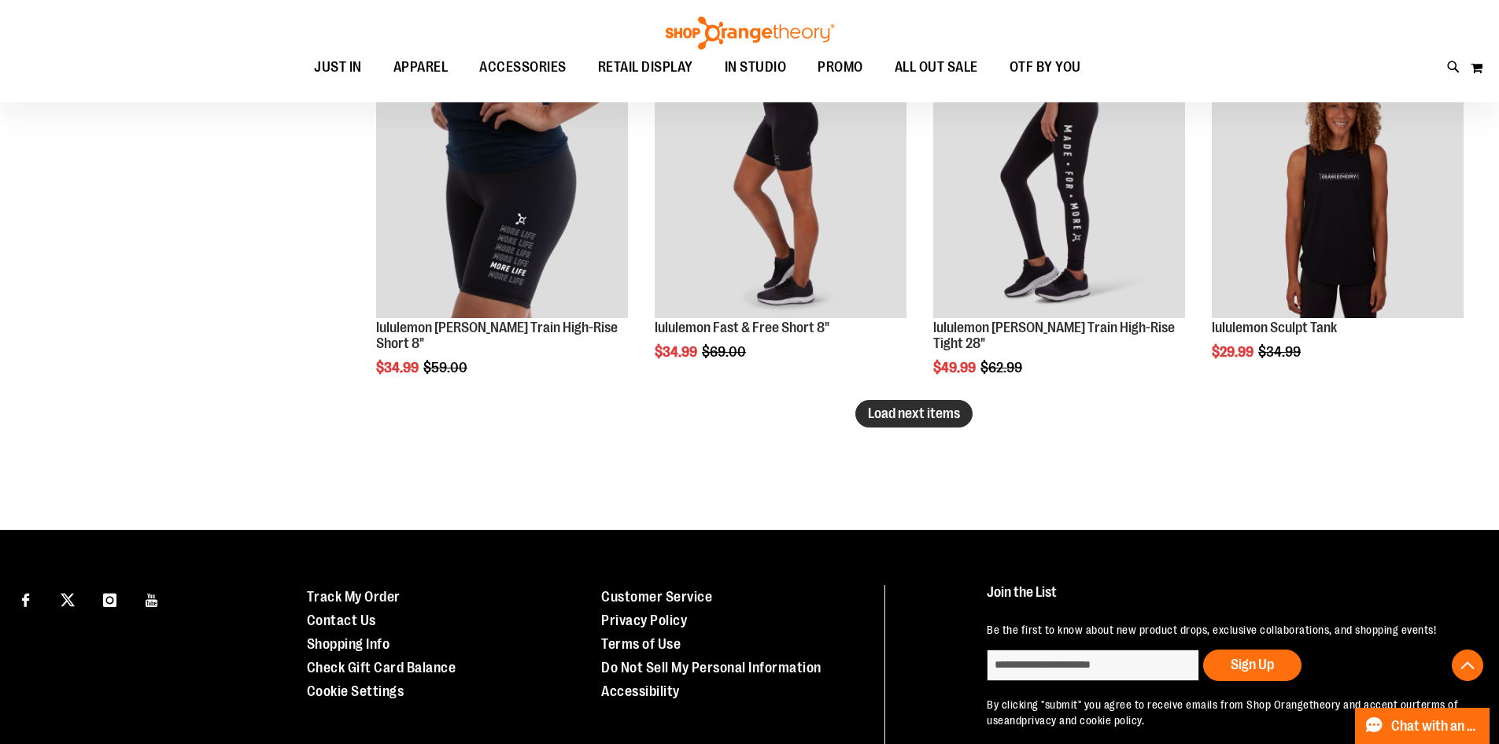 This screenshot has width=1499, height=744. Describe the element at coordinates (1468, 665) in the screenshot. I see `button: Back To Top` at that location.